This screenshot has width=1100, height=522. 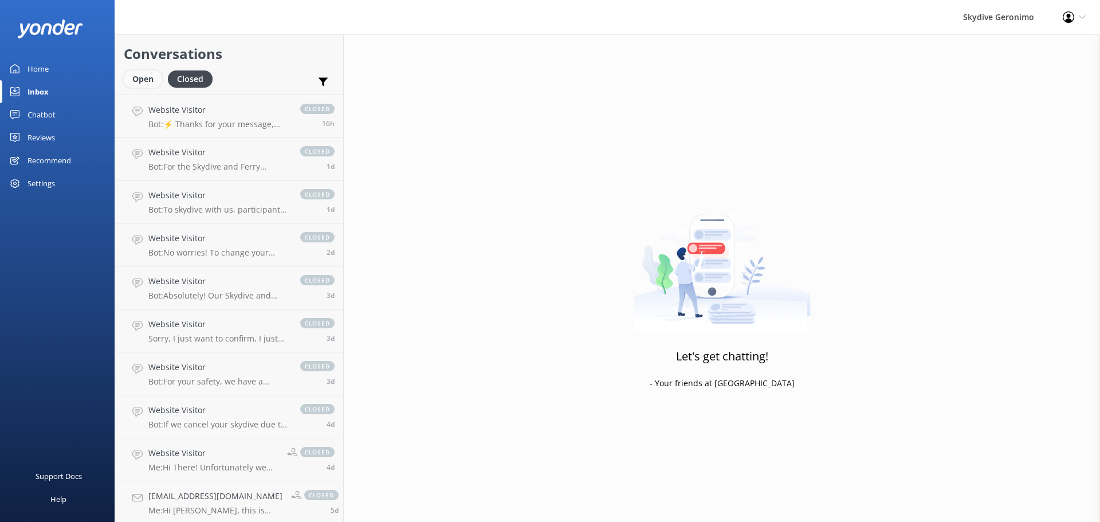 I want to click on p: Bot: ⚡ Thanks for your message, we'll get back to you as soon as we can. You're also welcome to k..., so click(x=218, y=124).